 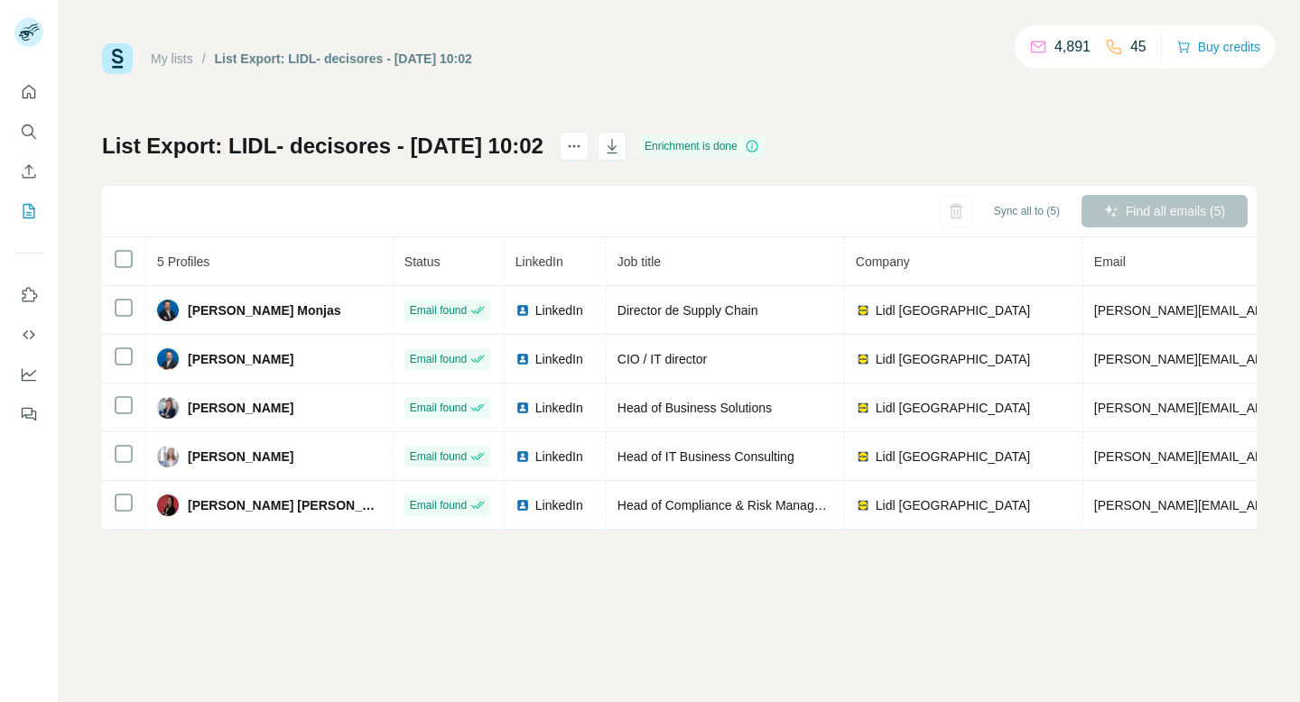 I want to click on span: Head of Compliance & Risk Management, so click(x=733, y=506).